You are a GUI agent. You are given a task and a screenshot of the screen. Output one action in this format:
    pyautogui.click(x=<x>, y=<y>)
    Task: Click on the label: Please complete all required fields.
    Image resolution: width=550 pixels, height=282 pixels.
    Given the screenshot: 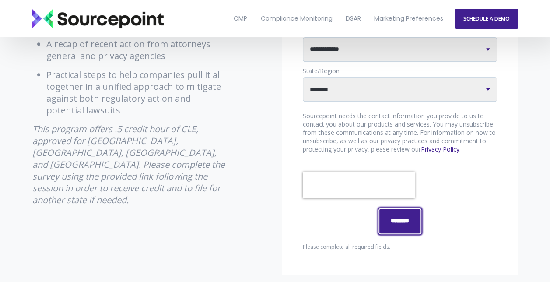 What is the action you would take?
    pyautogui.click(x=347, y=247)
    